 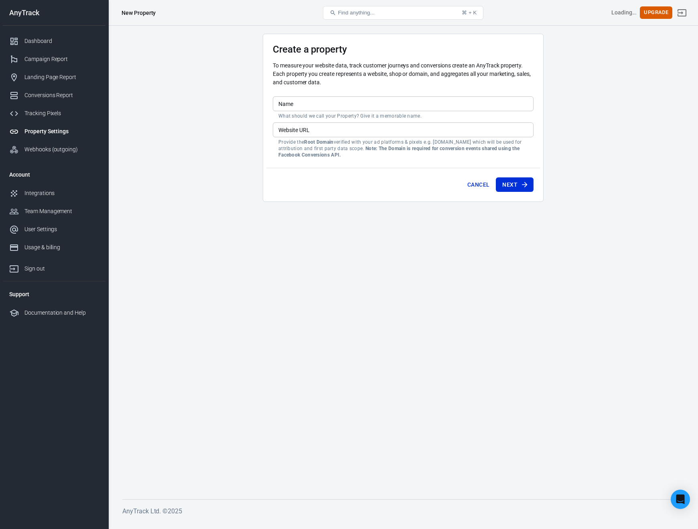 What do you see at coordinates (54, 131) in the screenshot?
I see `a: Property Settings` at bounding box center [54, 131].